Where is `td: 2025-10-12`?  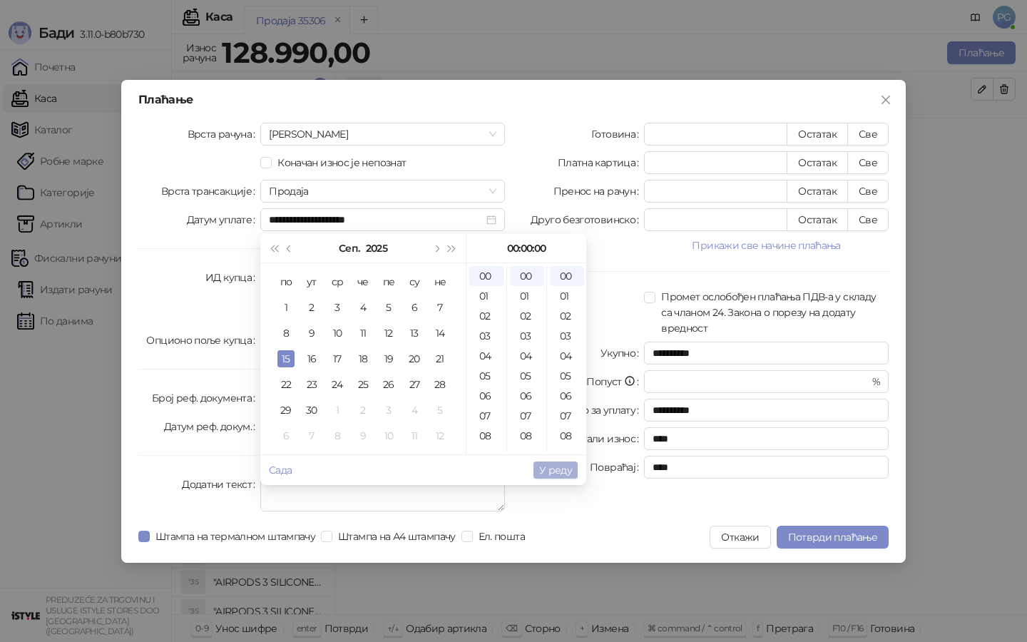 td: 2025-10-12 is located at coordinates (440, 436).